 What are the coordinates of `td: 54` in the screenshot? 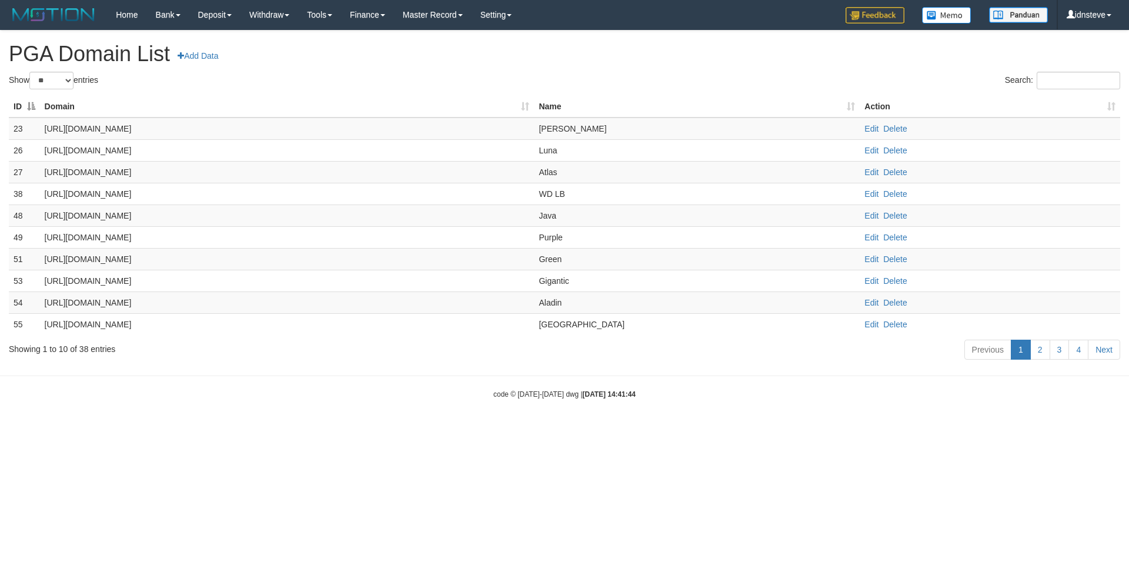 It's located at (24, 302).